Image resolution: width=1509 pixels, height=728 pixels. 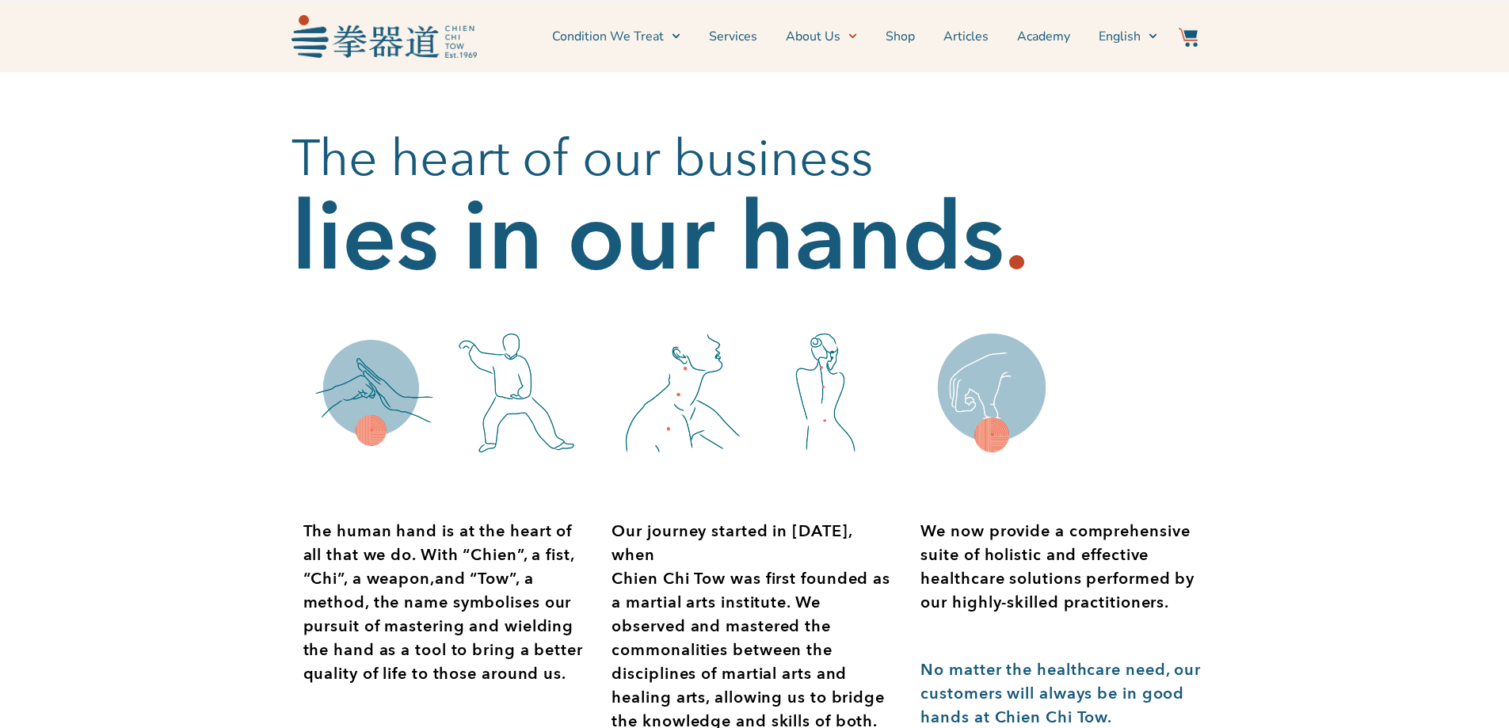 What do you see at coordinates (966, 36) in the screenshot?
I see `a: Articles` at bounding box center [966, 36].